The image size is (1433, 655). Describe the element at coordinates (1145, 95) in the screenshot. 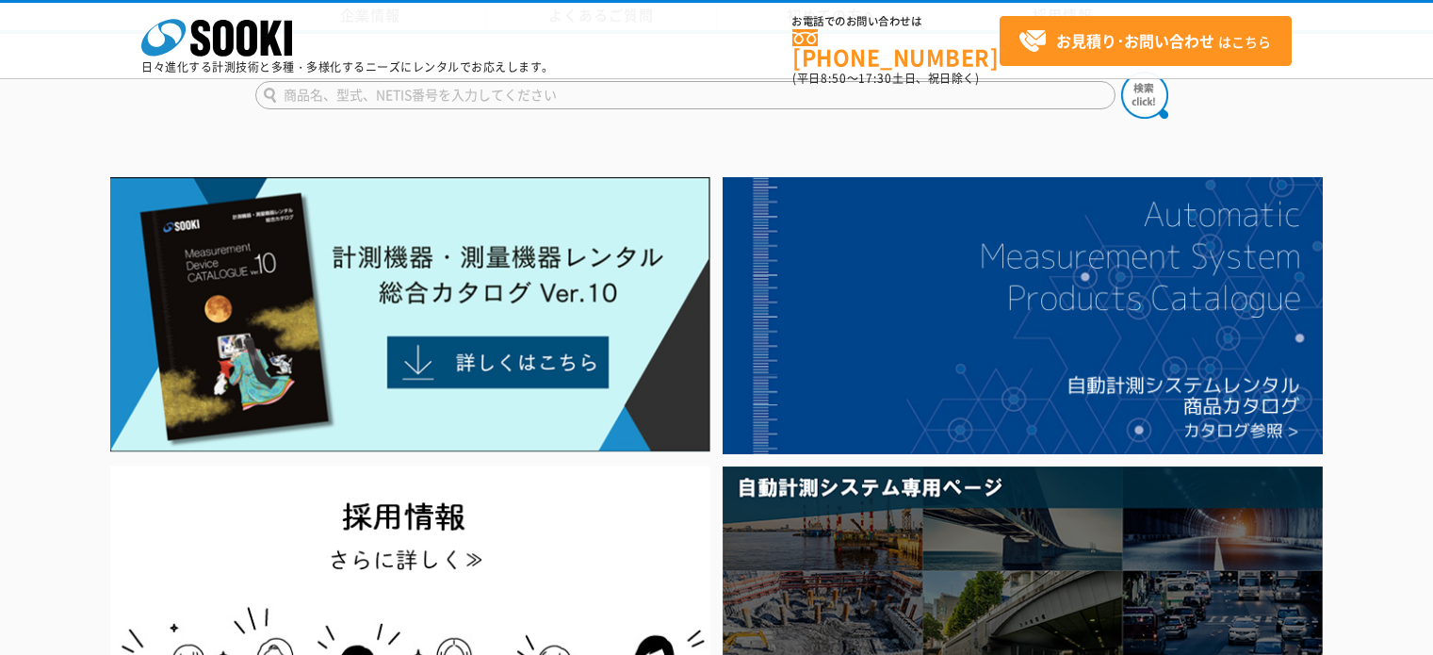

I see `img: btn_search.png` at that location.